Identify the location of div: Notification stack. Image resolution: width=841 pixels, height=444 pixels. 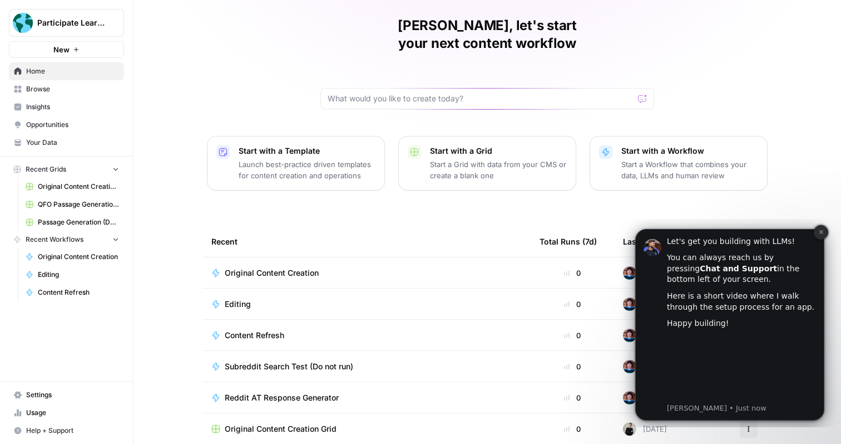
(111, 132).